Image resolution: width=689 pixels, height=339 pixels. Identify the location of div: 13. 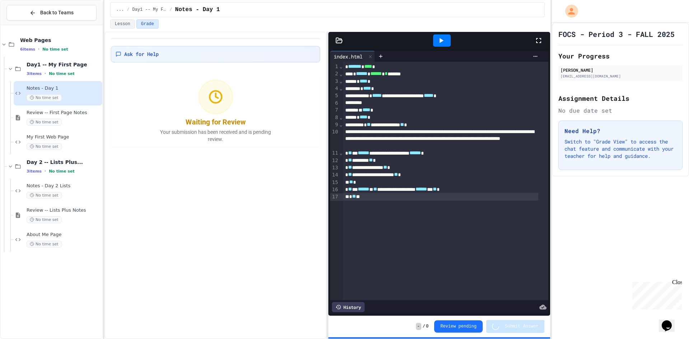
(335, 168).